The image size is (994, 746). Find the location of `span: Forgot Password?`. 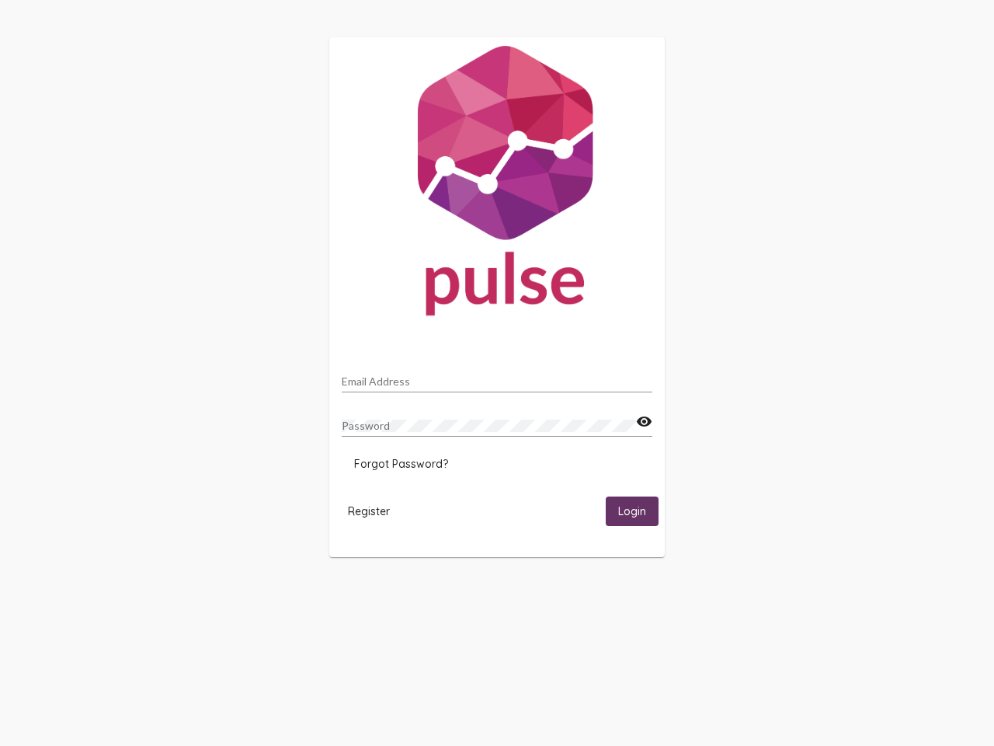

span: Forgot Password? is located at coordinates (401, 464).